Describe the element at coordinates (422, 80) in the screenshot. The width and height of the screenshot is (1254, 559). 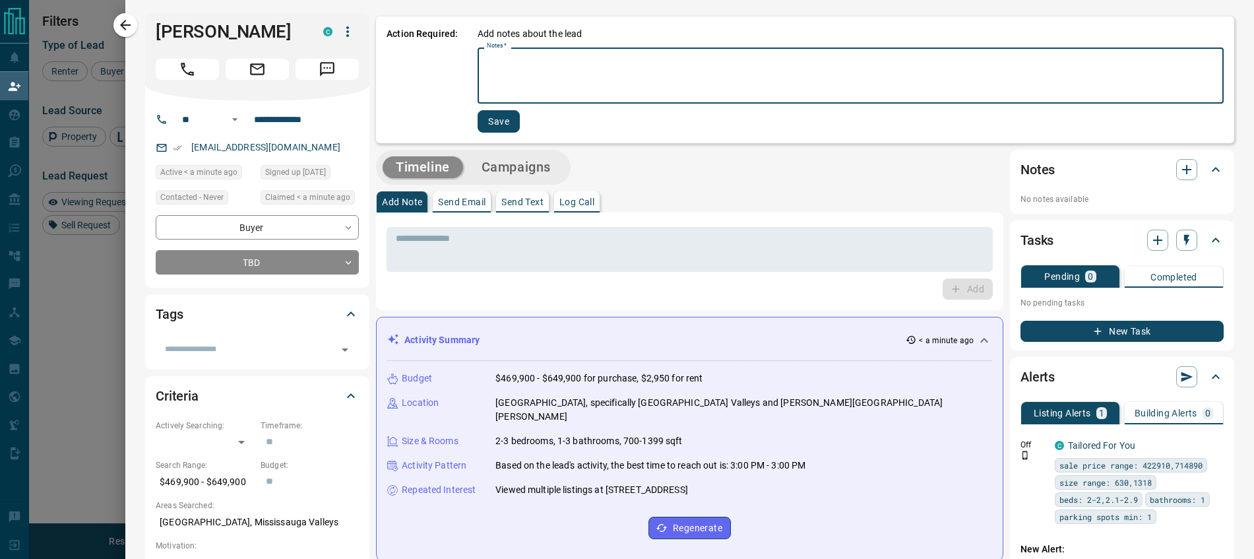
I see `p: Action Required:` at that location.